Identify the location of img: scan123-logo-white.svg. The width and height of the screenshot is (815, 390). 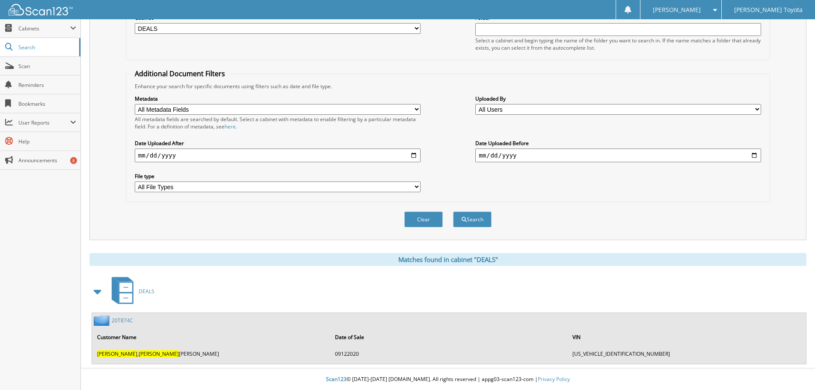
(41, 9).